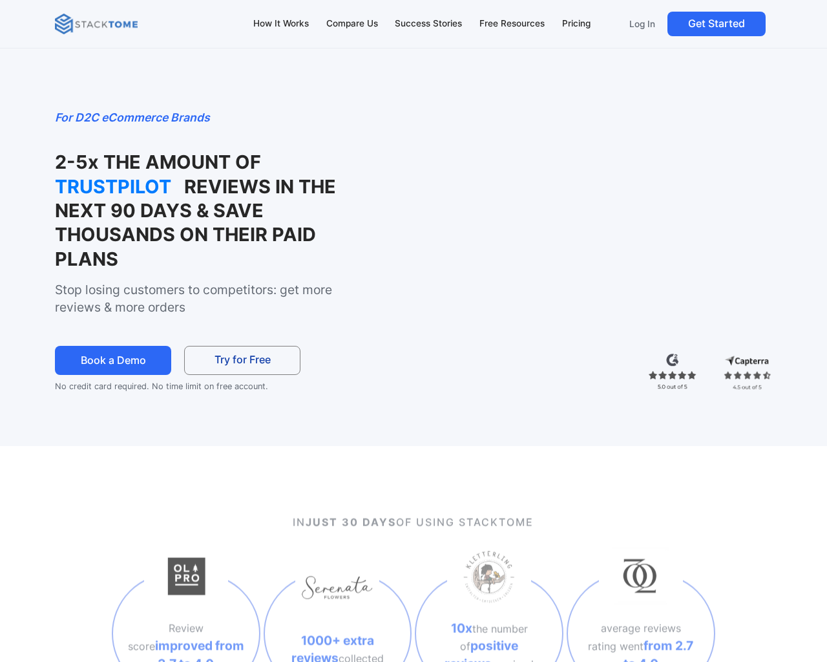  Describe the element at coordinates (120, 186) in the screenshot. I see `strong: TRUSTPILOT` at that location.